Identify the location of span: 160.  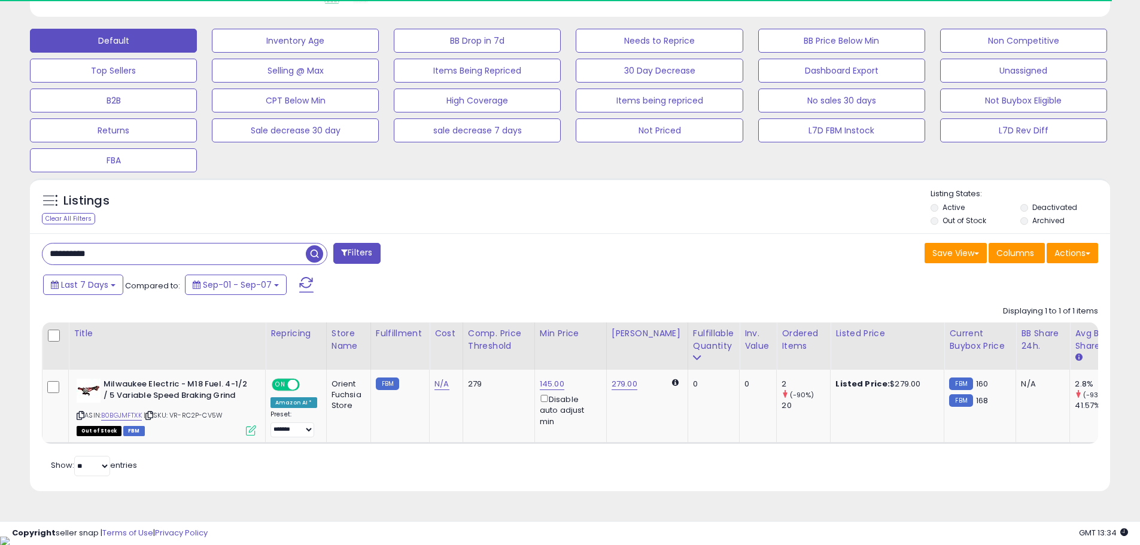
(982, 384).